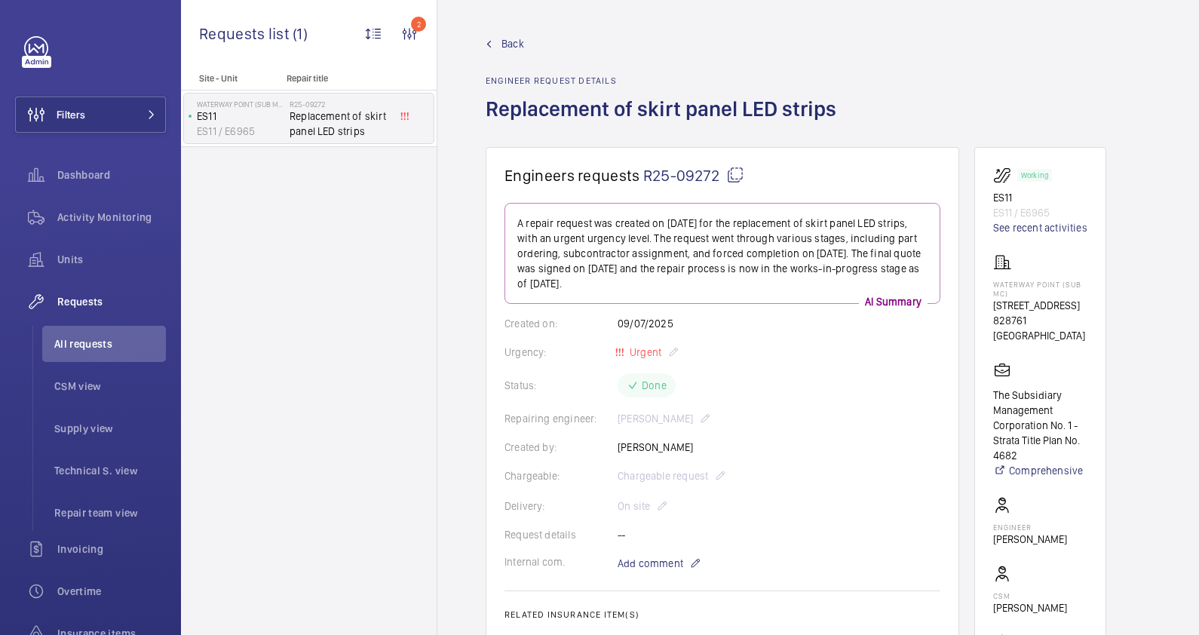  I want to click on span: Back, so click(513, 44).